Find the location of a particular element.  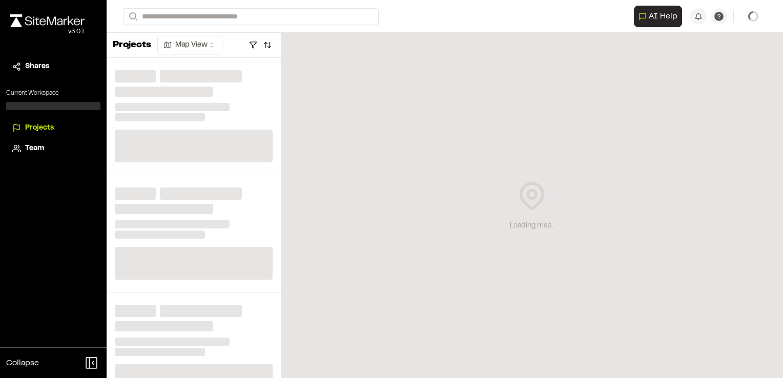

button: Search is located at coordinates (132, 16).